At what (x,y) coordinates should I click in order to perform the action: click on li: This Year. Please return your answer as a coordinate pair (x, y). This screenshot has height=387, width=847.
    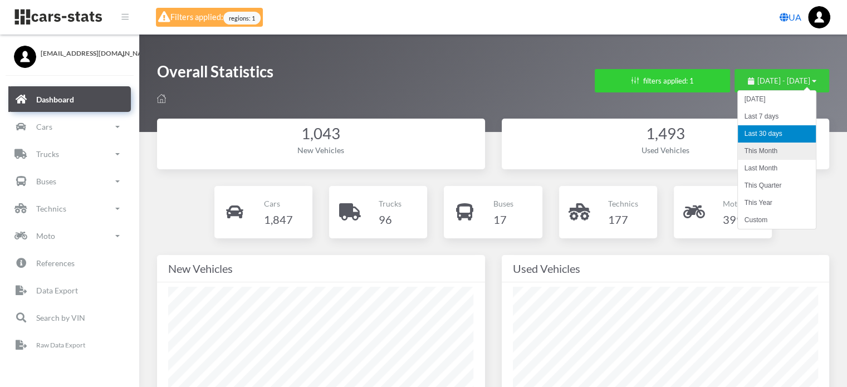
    Looking at the image, I should click on (777, 203).